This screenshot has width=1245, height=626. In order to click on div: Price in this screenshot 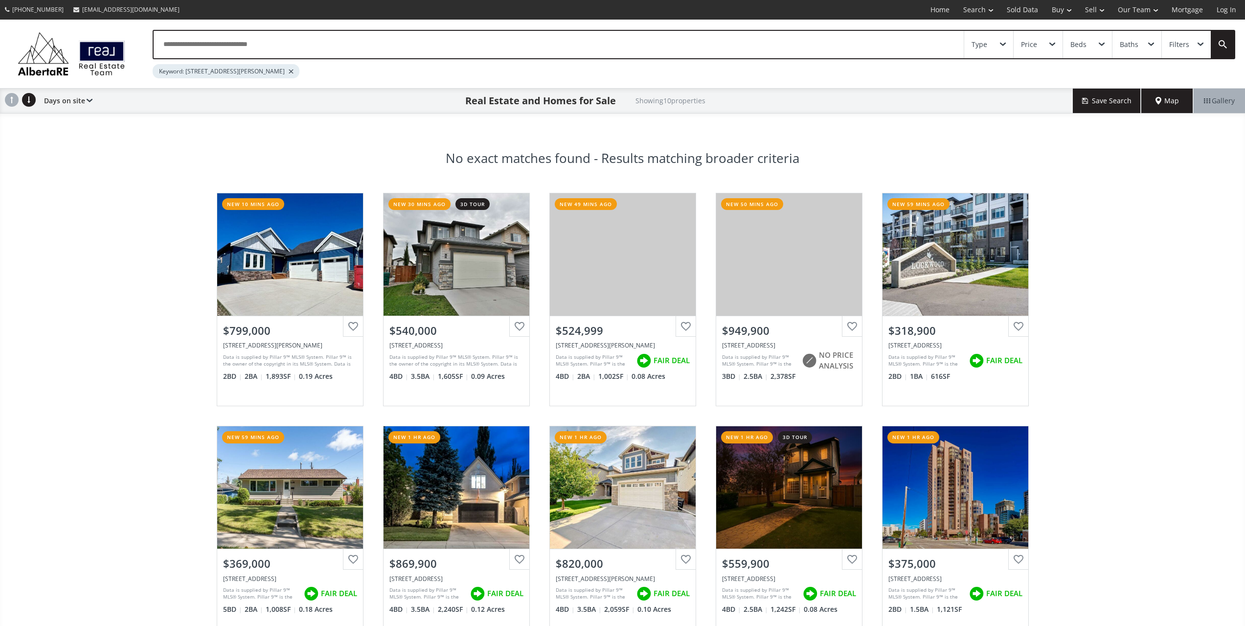, I will do `click(1029, 45)`.